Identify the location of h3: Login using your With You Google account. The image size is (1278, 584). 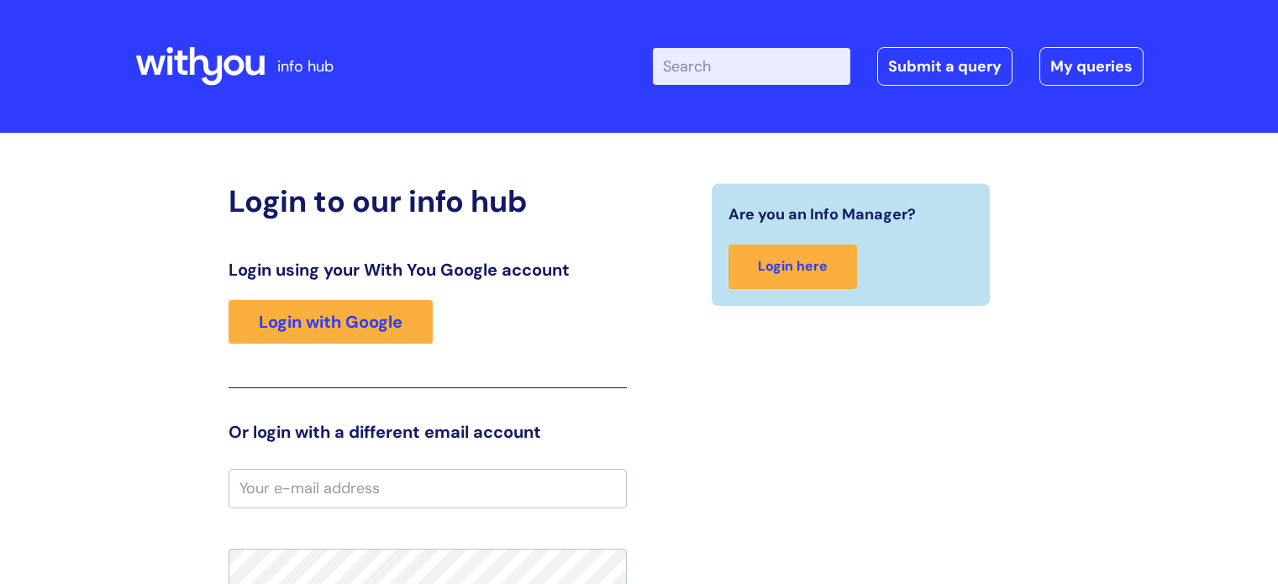
(428, 270).